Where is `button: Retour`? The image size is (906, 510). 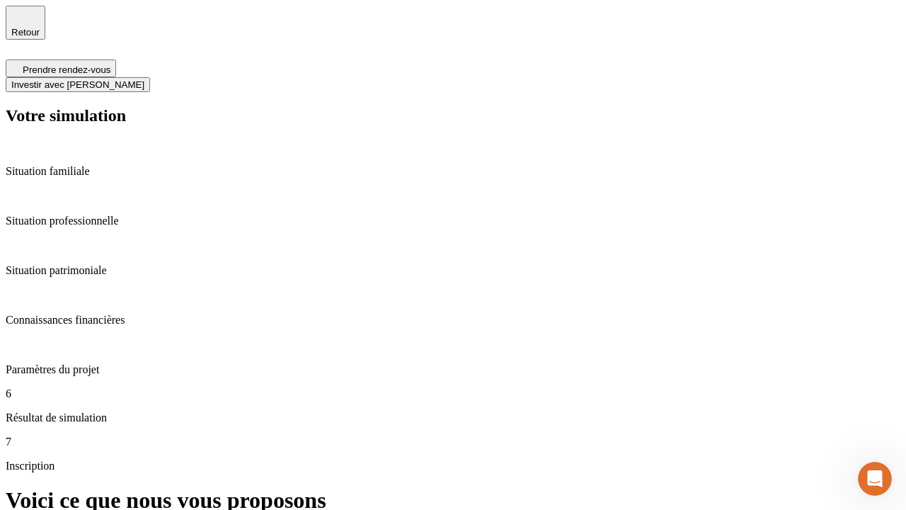 button: Retour is located at coordinates (25, 23).